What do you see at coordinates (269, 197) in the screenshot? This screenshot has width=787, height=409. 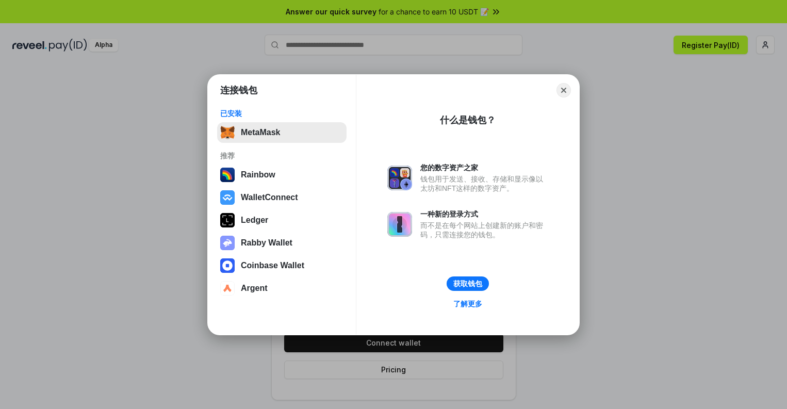 I see `div: WalletConnect` at bounding box center [269, 197].